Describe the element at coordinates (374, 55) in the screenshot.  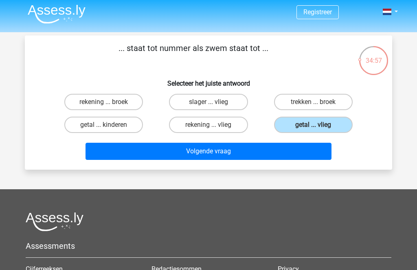
I see `div: 34:57` at that location.